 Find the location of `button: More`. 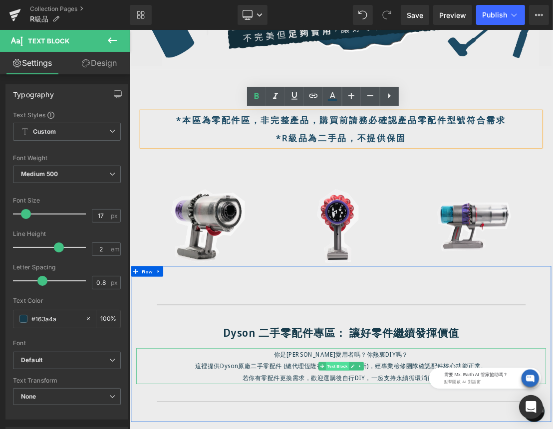

button: More is located at coordinates (539, 15).